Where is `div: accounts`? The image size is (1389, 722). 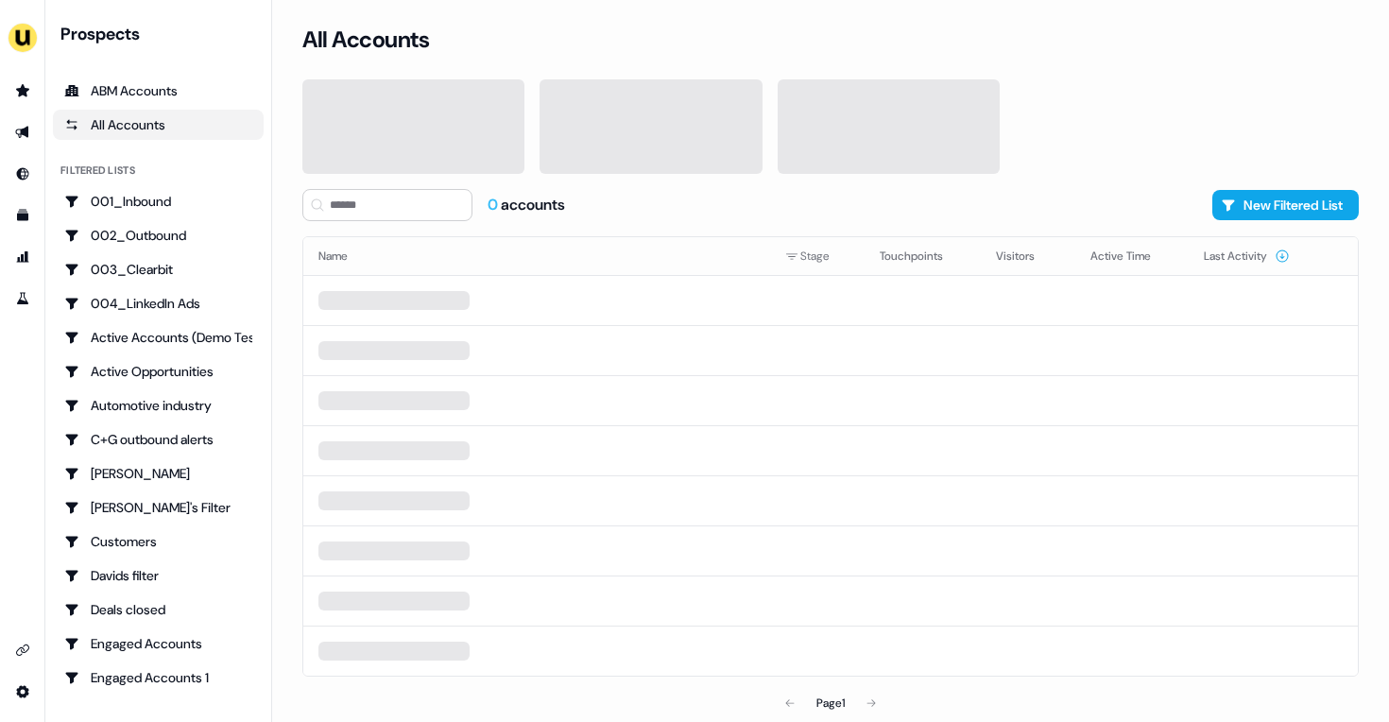
div: accounts is located at coordinates (526, 205).